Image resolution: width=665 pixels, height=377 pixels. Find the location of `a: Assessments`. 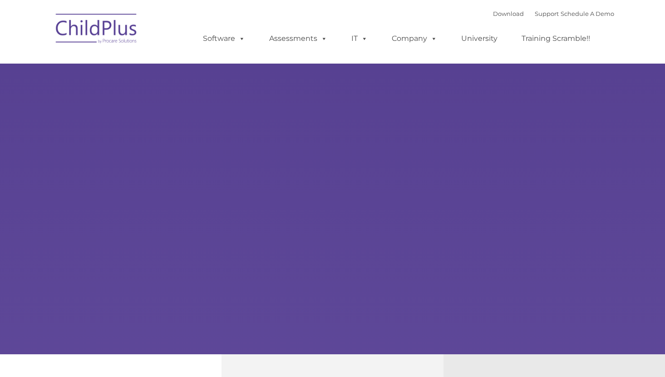

a: Assessments is located at coordinates (298, 39).